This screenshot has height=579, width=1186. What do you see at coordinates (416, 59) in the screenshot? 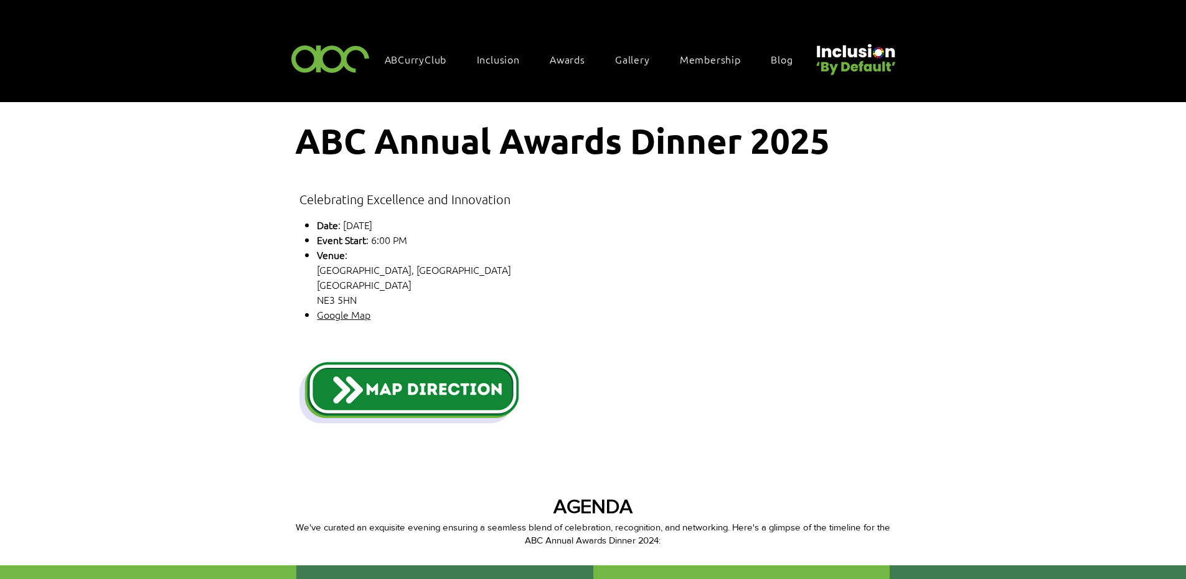
I see `span: ABCurryClub` at bounding box center [416, 59].